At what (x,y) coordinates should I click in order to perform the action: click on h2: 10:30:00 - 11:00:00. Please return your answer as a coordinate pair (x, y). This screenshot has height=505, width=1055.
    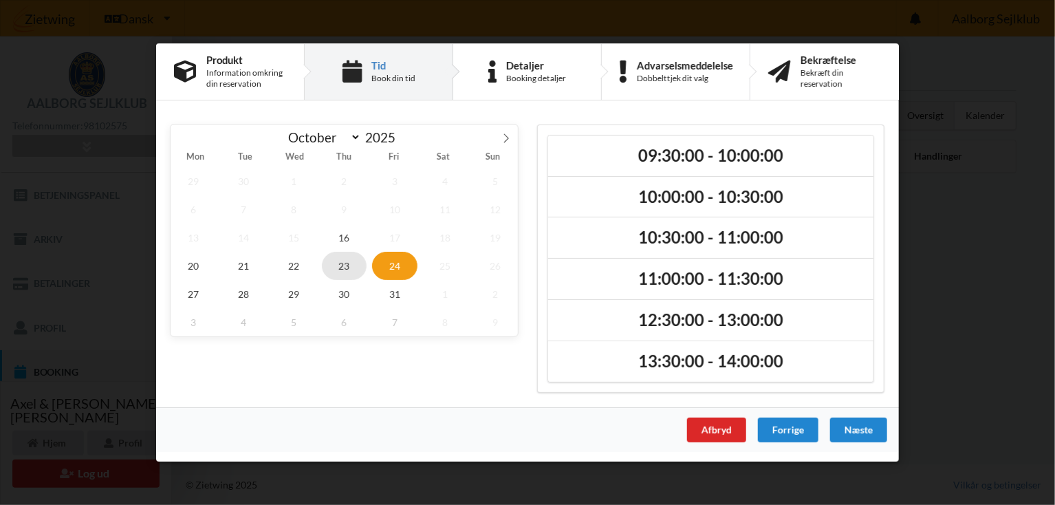
    Looking at the image, I should click on (710, 237).